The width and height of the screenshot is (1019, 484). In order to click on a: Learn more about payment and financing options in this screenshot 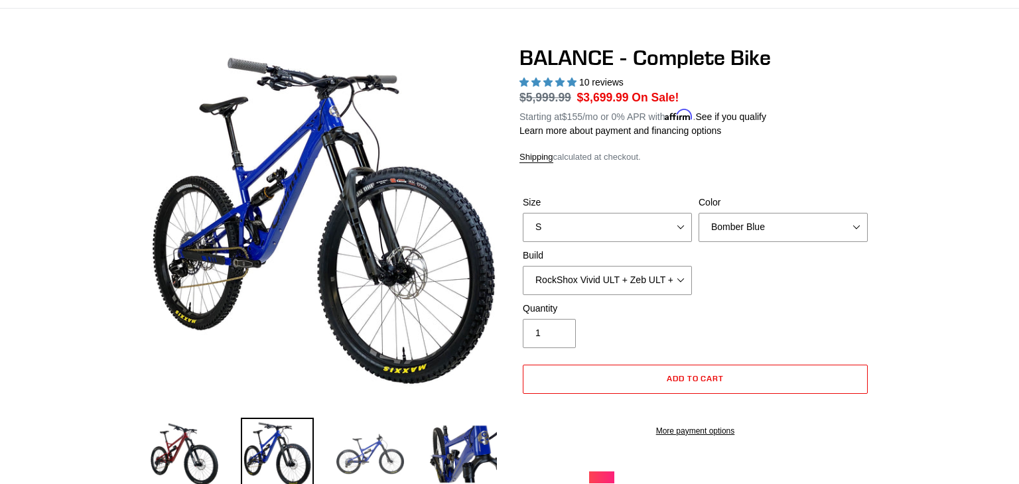, I will do `click(620, 131)`.